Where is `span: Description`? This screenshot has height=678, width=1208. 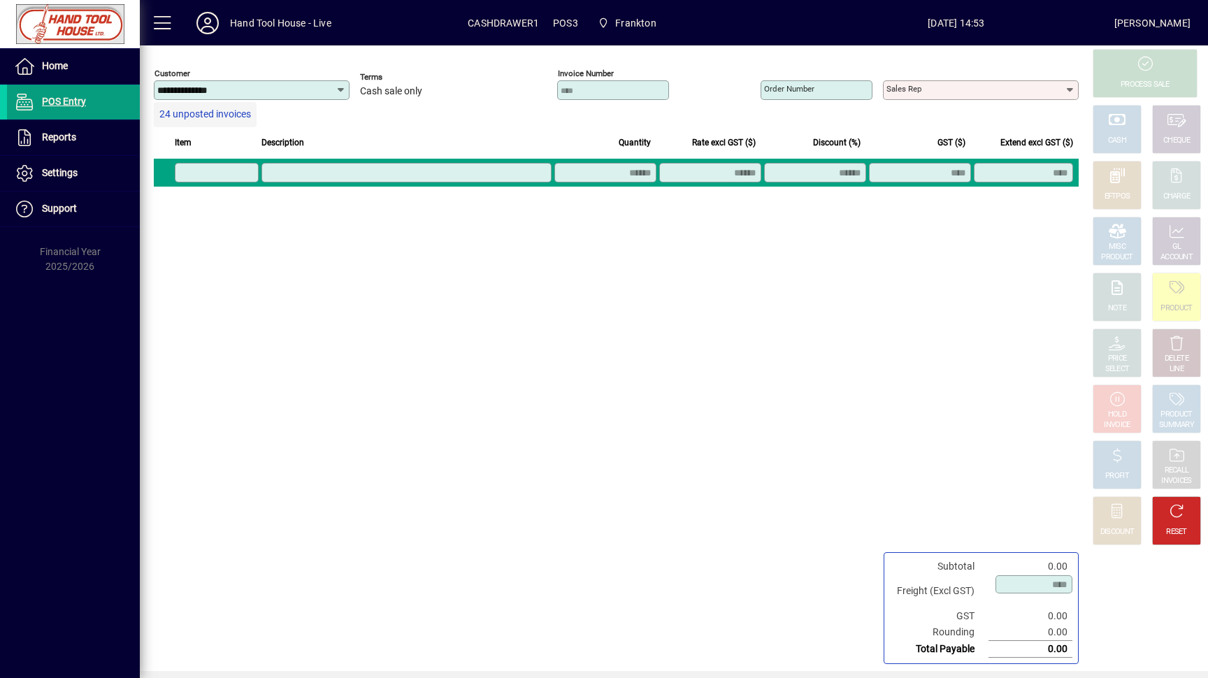
span: Description is located at coordinates (282, 143).